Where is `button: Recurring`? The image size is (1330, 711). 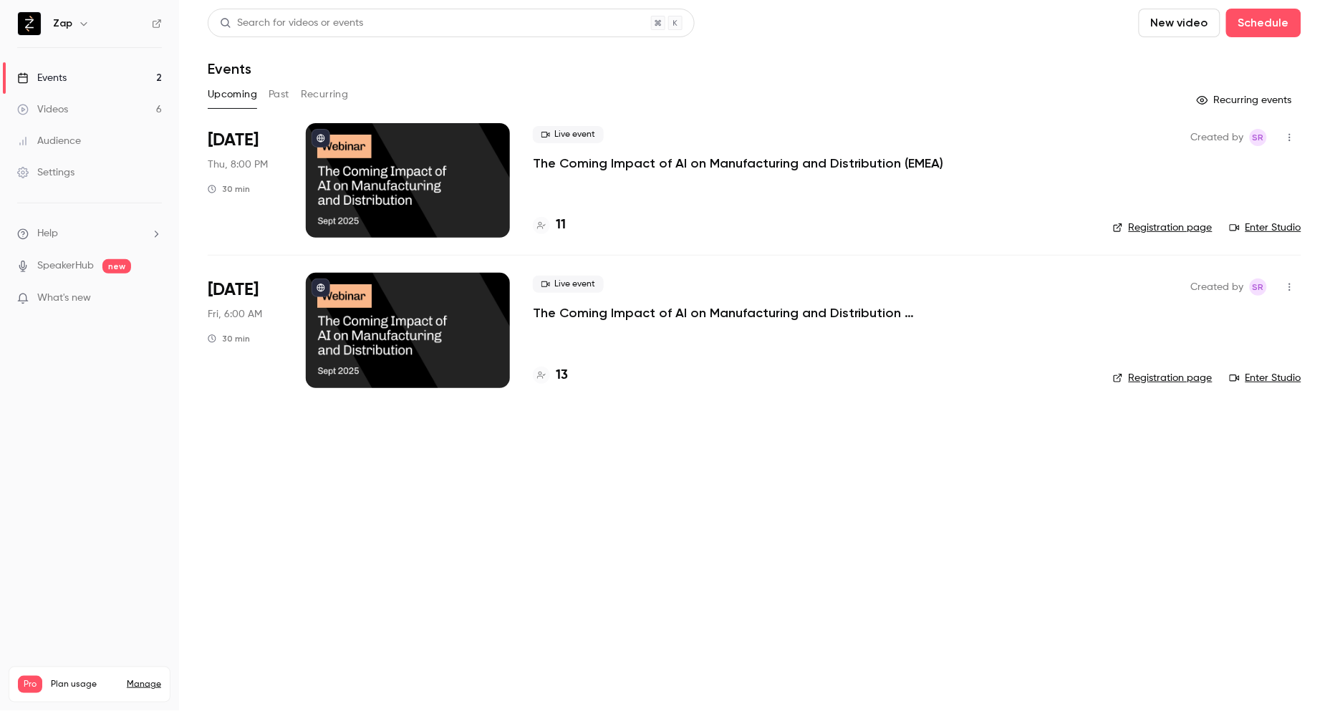
button: Recurring is located at coordinates (324, 95).